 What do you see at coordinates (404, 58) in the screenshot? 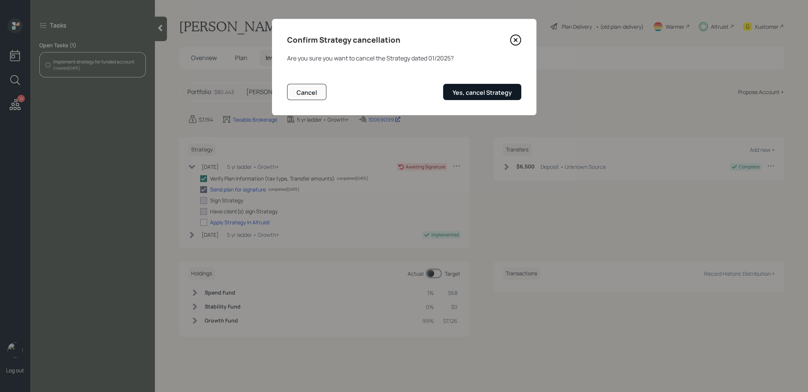
I see `div: Are you sure you want to cancel the Strategy dated 01/2025 ?` at bounding box center [404, 58].